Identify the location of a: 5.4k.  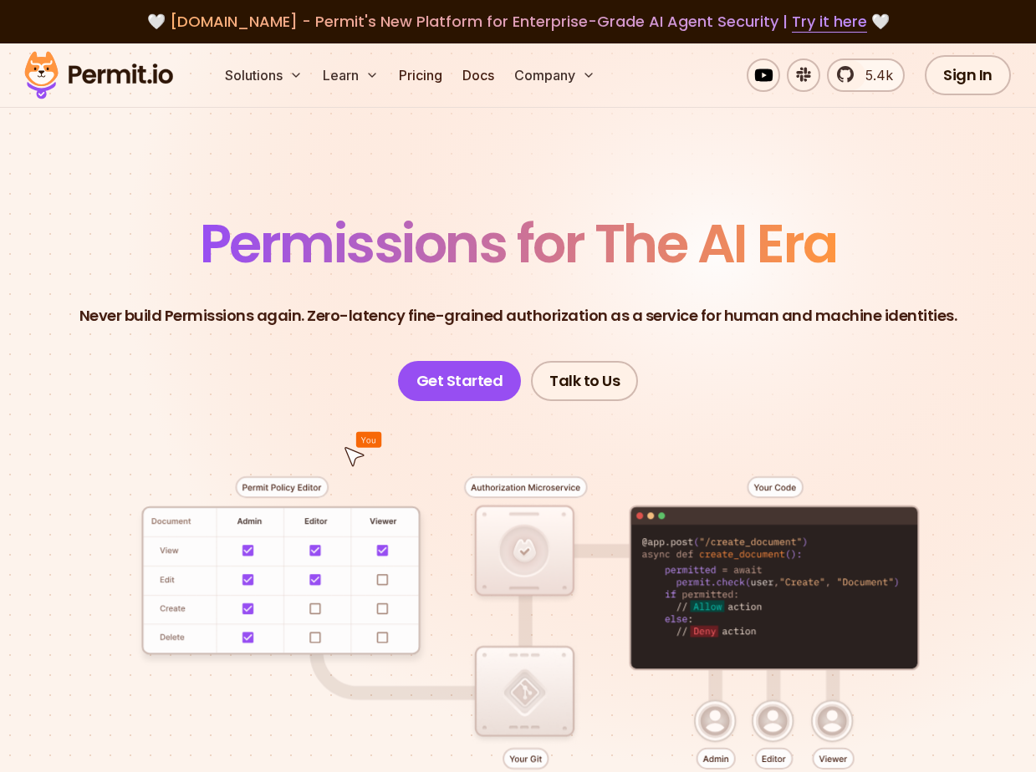
(865, 75).